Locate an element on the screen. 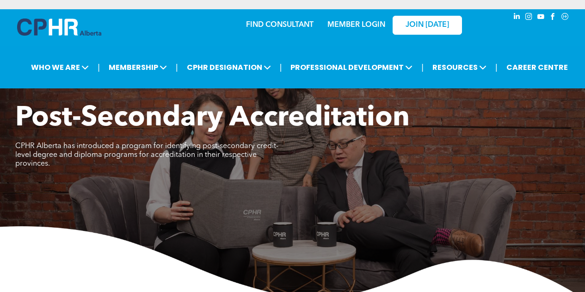  img: A blue and white logo for cp alberta is located at coordinates (59, 27).